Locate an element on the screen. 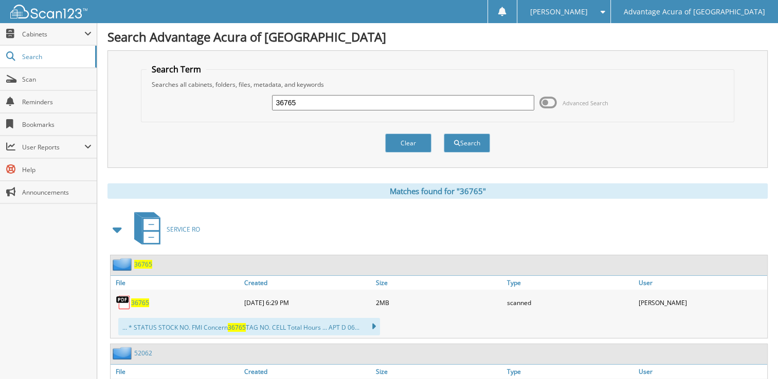  div: Searches all cabinets, folders, files, metadata, and keywords is located at coordinates (437, 84).